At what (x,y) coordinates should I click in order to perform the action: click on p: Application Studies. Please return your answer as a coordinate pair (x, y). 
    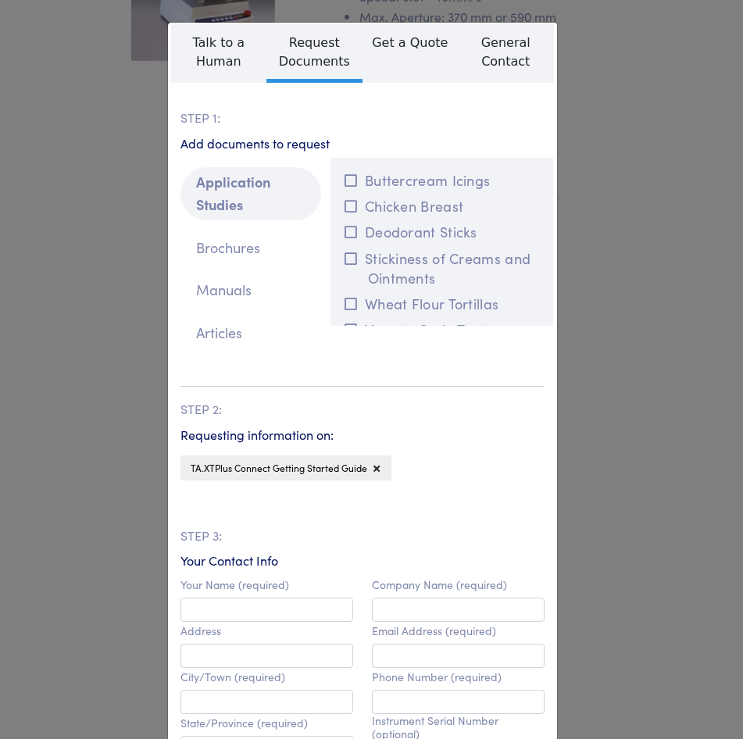
    Looking at the image, I should click on (251, 194).